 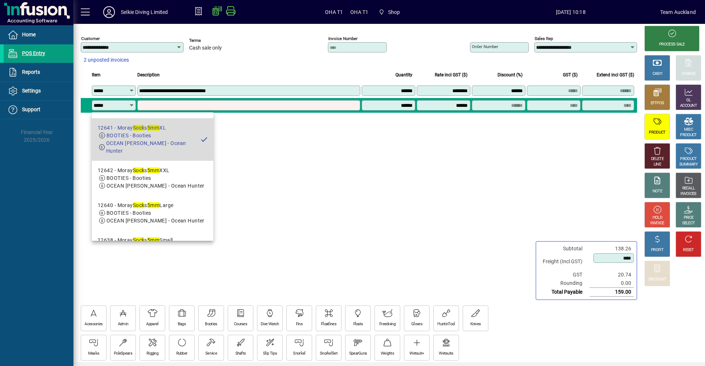 I want to click on span: Item, so click(x=96, y=75).